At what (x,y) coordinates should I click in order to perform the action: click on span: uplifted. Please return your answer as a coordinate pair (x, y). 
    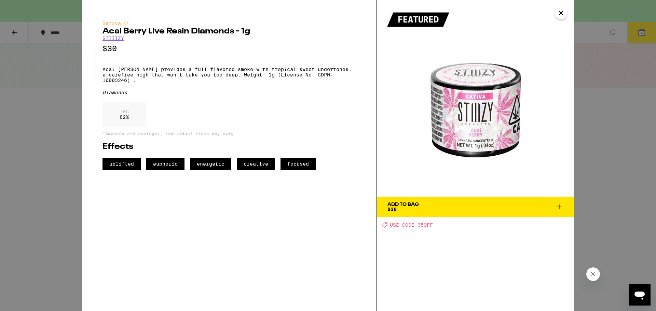
    Looking at the image, I should click on (122, 164).